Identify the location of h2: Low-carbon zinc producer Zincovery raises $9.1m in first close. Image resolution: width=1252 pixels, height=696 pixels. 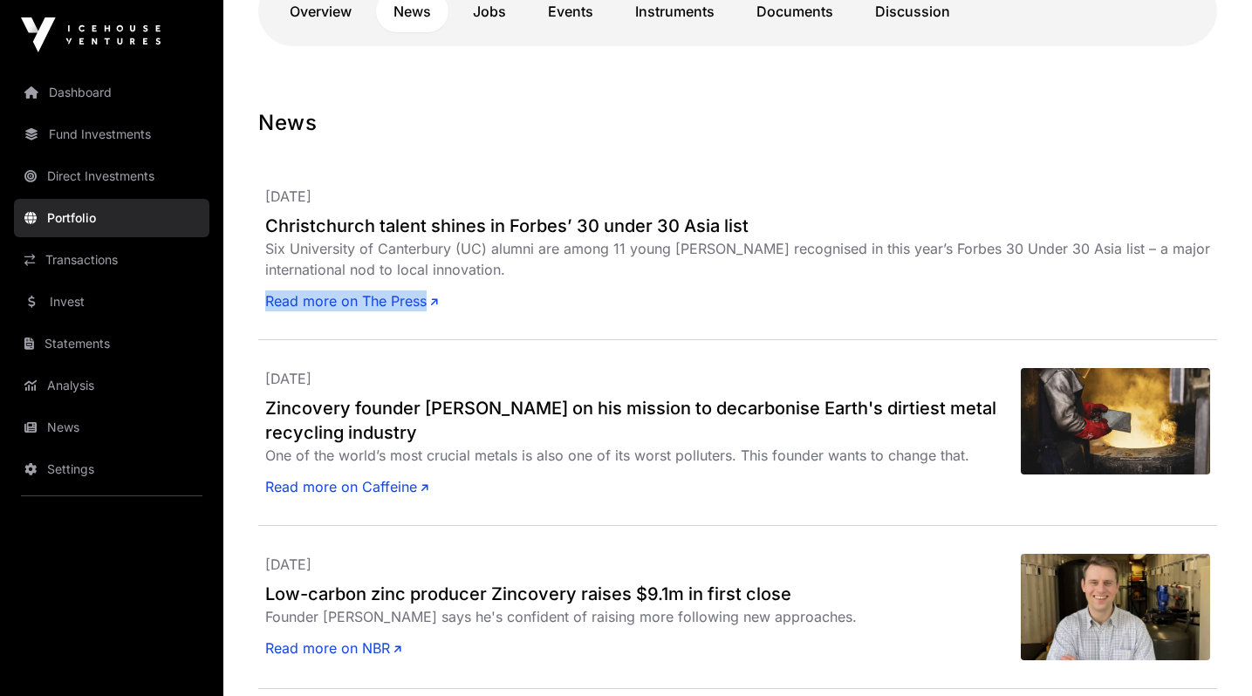
(643, 594).